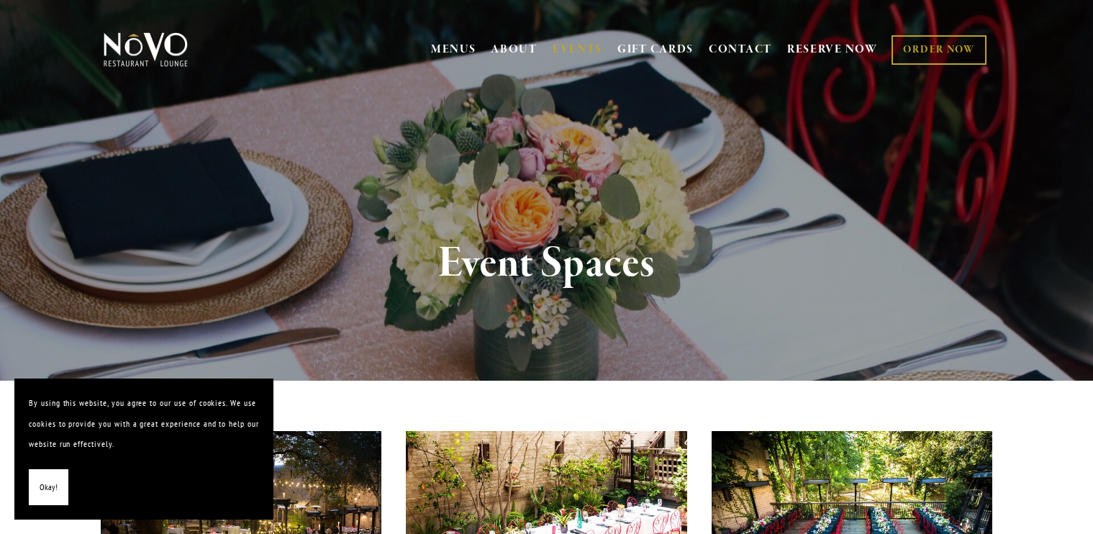  What do you see at coordinates (144, 449) in the screenshot?
I see `section: Cookie banner` at bounding box center [144, 449].